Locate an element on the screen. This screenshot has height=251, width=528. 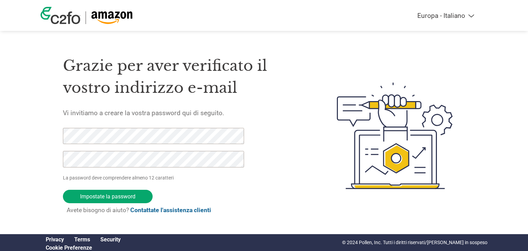
input: Impostate la password is located at coordinates (108, 196).